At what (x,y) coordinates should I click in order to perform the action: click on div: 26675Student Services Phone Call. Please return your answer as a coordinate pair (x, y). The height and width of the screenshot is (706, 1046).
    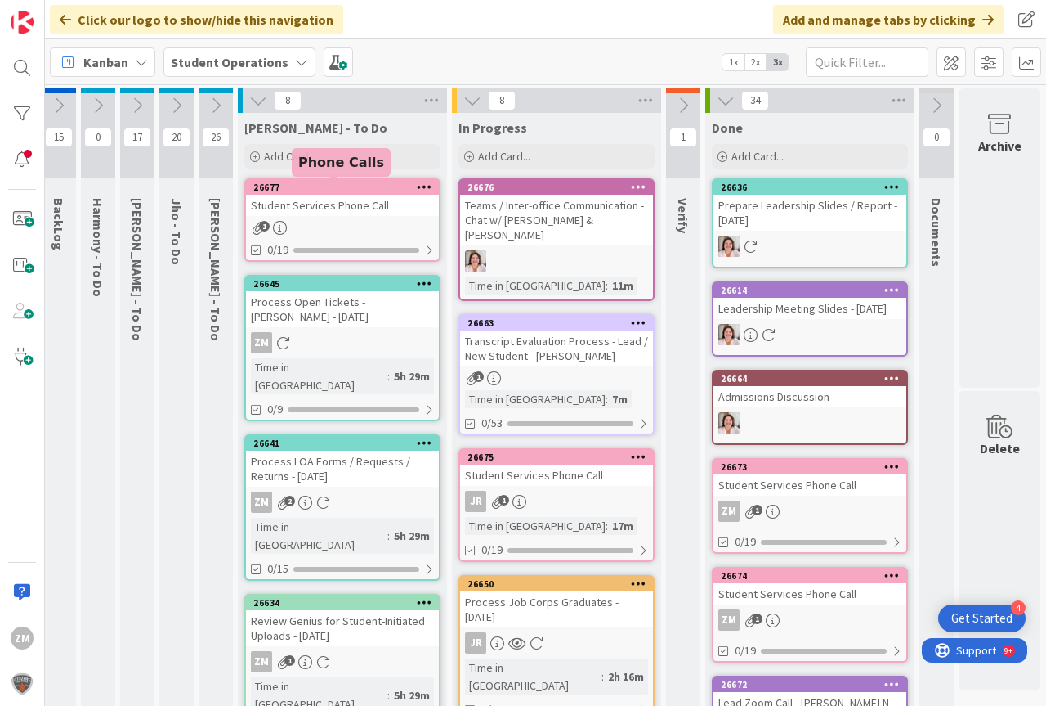
    Looking at the image, I should click on (557, 468).